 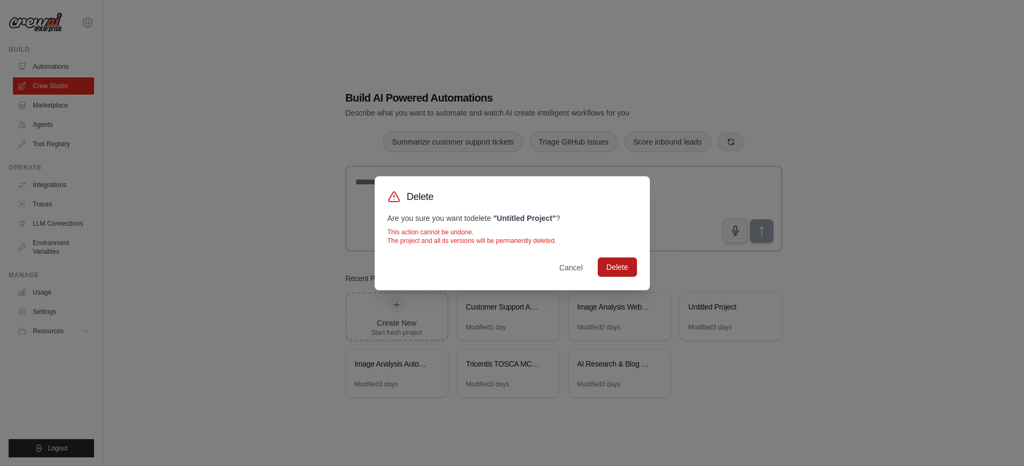 I want to click on h3: Delete, so click(x=420, y=197).